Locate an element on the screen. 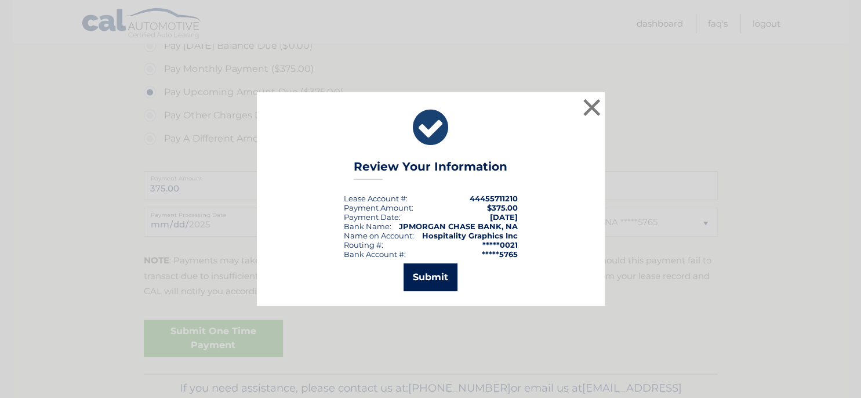 This screenshot has height=398, width=861. strong: Hospitality Graphics Inc is located at coordinates (470, 235).